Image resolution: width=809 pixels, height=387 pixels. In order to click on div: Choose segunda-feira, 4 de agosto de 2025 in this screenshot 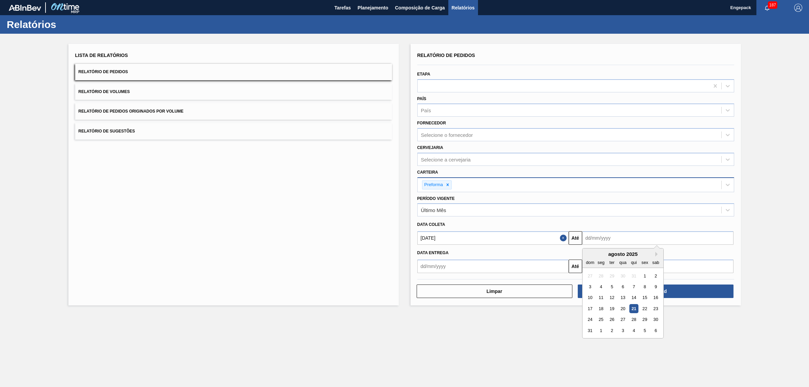, I will do `click(600, 286)`.